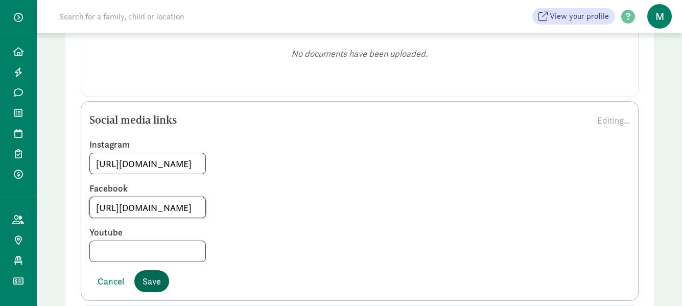 This screenshot has height=306, width=682. Describe the element at coordinates (580, 16) in the screenshot. I see `span: View your profile` at that location.